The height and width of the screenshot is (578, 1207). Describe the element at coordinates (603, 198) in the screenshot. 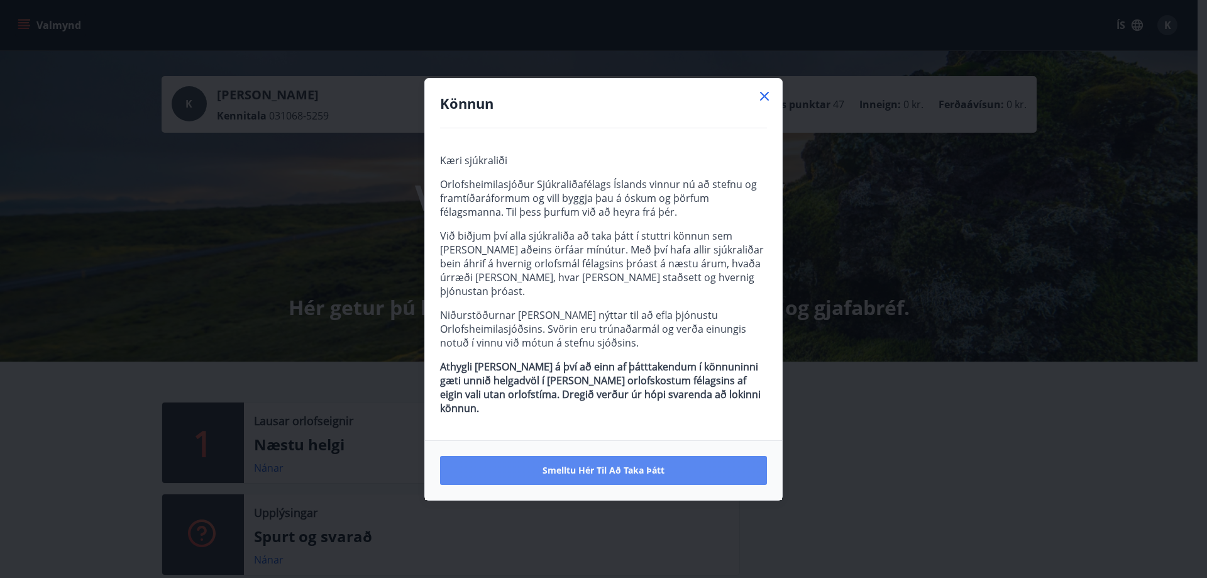

I see `p: Orlofsheimilasjóður Sjúkraliðafélags Íslands vinnur nú að stefnu og framtíðaráformum og vill bygg...` at that location.